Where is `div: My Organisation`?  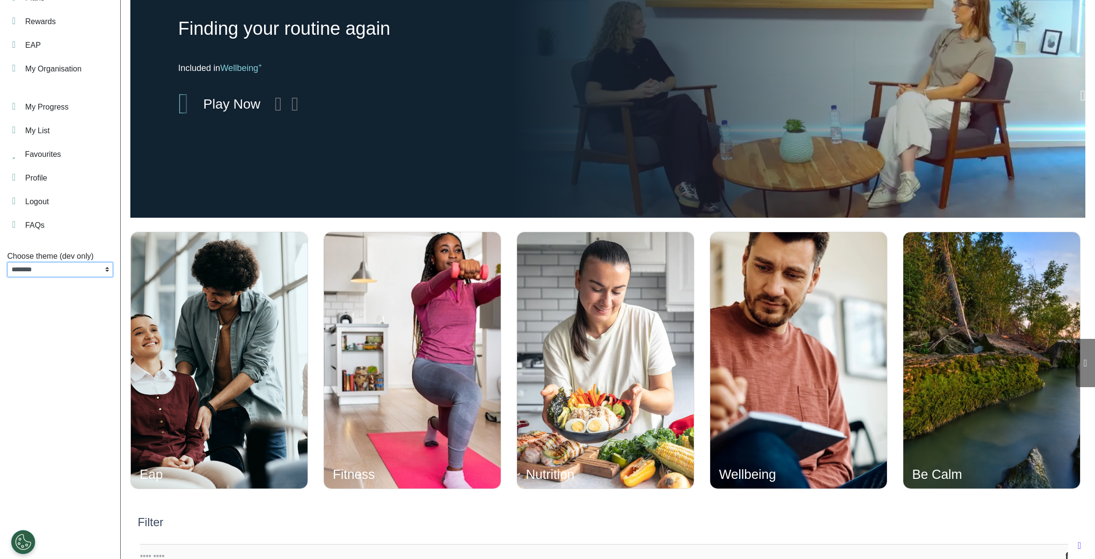 div: My Organisation is located at coordinates (53, 69).